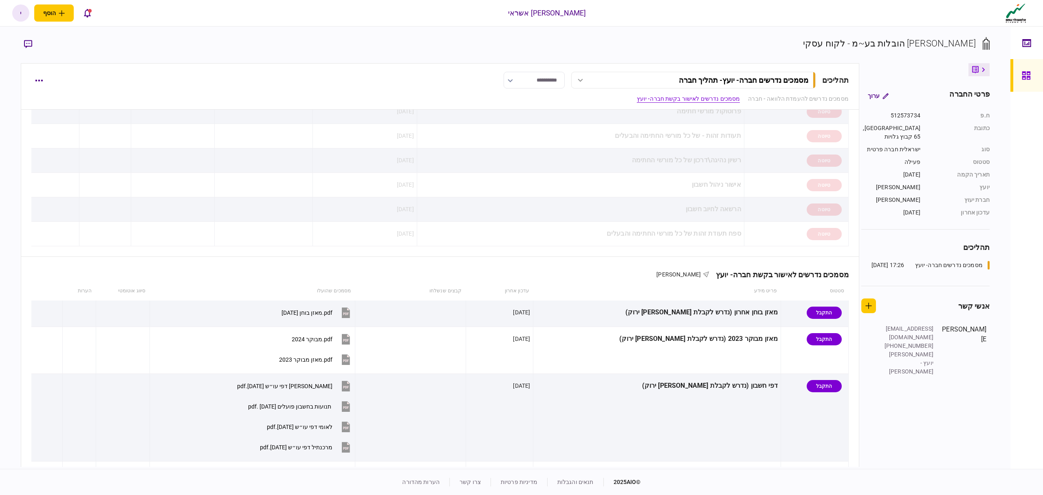 The width and height of the screenshot is (1043, 495). Describe the element at coordinates (295, 385) in the screenshot. I see `button: מזרחי דפי עו״ש 9.9.25.pdf` at that location.